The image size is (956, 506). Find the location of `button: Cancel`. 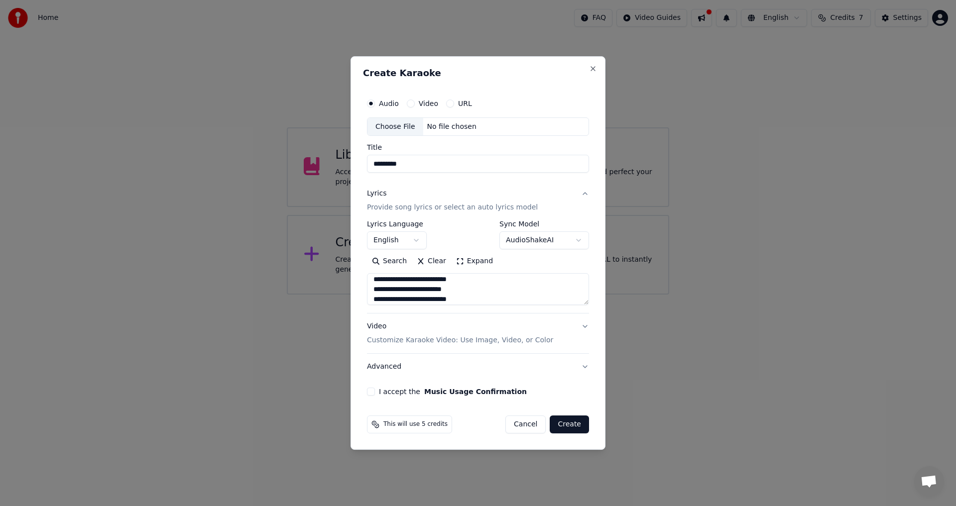

button: Cancel is located at coordinates (525, 425).